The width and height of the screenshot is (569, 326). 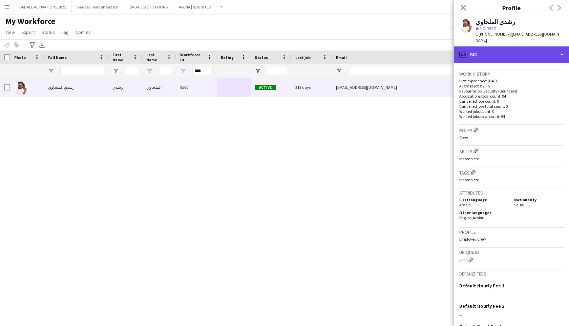 What do you see at coordinates (48, 32) in the screenshot?
I see `a: Status` at bounding box center [48, 32].